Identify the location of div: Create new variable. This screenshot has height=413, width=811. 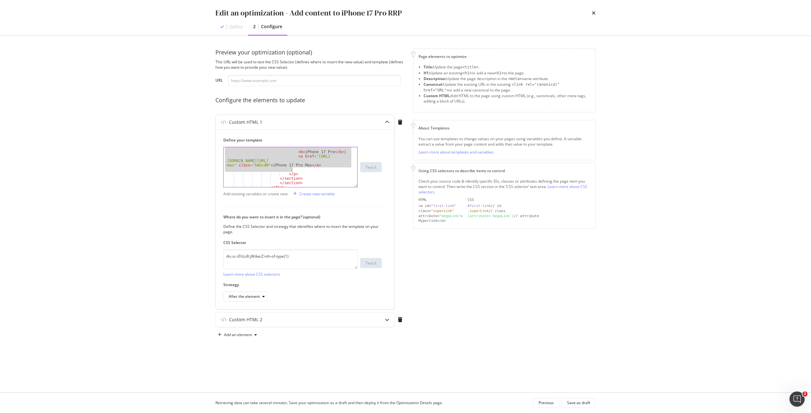
(317, 194).